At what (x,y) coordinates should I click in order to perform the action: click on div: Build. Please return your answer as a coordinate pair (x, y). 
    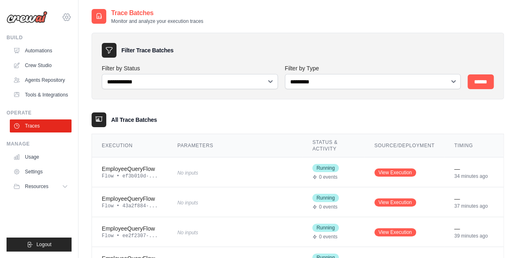
    Looking at the image, I should click on (39, 38).